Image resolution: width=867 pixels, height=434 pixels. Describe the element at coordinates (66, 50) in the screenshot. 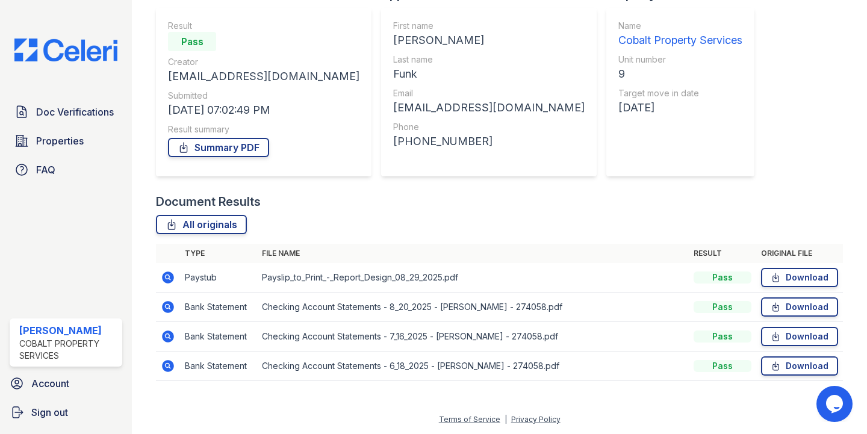

I see `img: CE_Logo_Blue-a8612792a0a2168367f1c8372b55b34899dd931a85d93a1a3d3e32e68fde9ad4.png` at that location.